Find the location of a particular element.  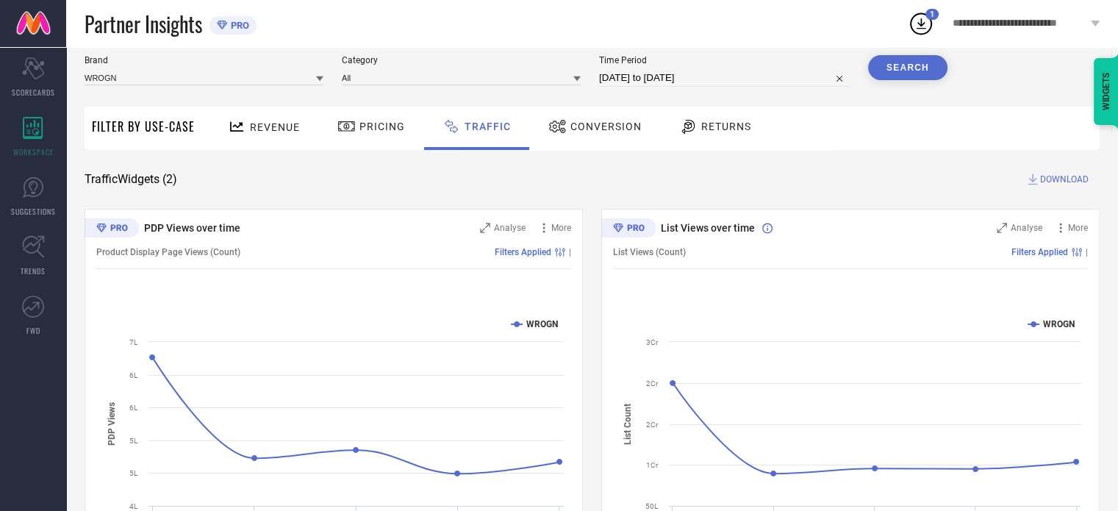

text: 4L is located at coordinates (134, 506).